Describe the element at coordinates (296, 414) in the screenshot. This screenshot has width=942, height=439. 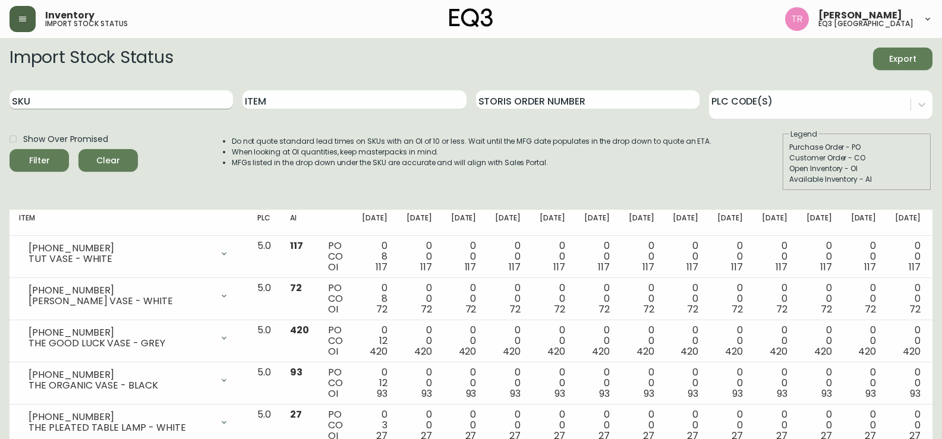
I see `span: 27` at that location.